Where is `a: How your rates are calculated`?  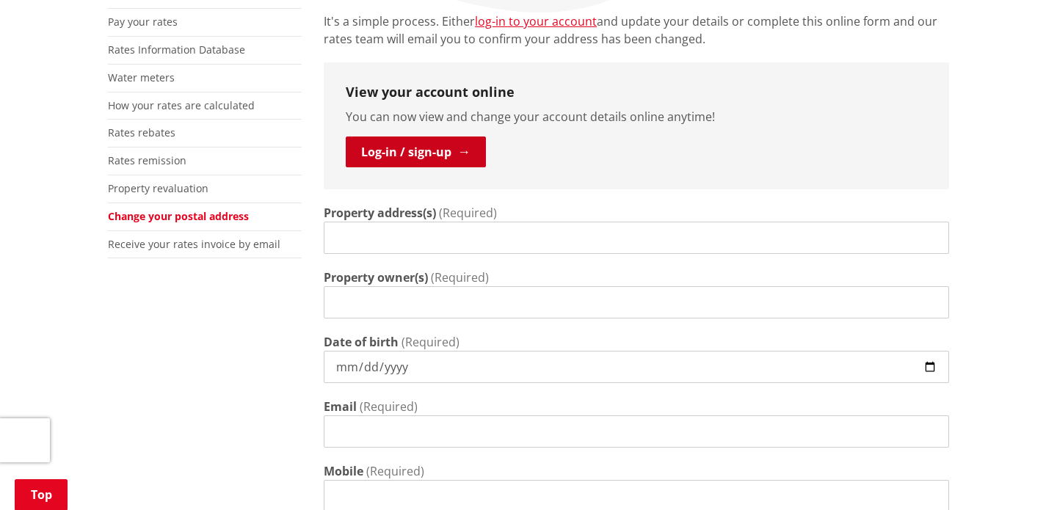
a: How your rates are calculated is located at coordinates (181, 105).